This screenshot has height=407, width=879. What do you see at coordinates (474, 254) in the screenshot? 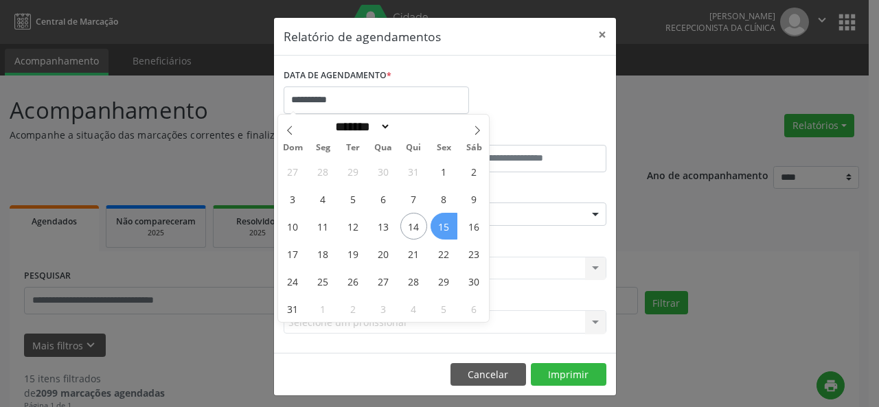
I see `span: Agosto 23, 2025` at bounding box center [474, 254].